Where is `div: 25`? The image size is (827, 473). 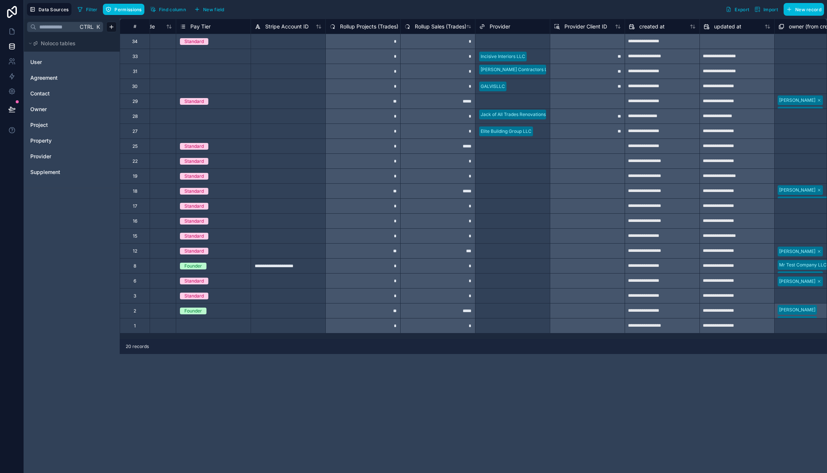 div: 25 is located at coordinates (135, 146).